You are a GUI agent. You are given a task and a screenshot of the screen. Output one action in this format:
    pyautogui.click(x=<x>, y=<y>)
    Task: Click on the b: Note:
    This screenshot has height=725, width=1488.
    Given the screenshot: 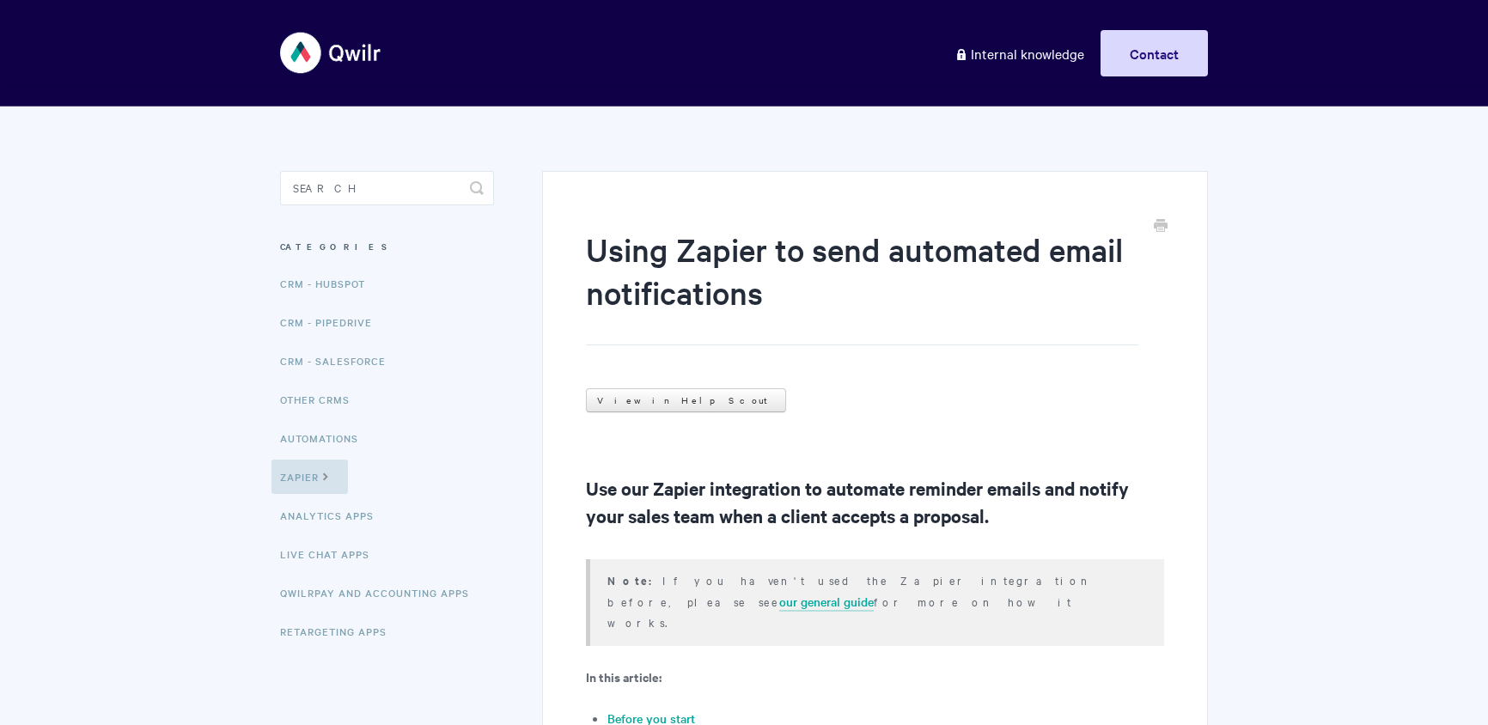 What is the action you would take?
    pyautogui.click(x=635, y=580)
    